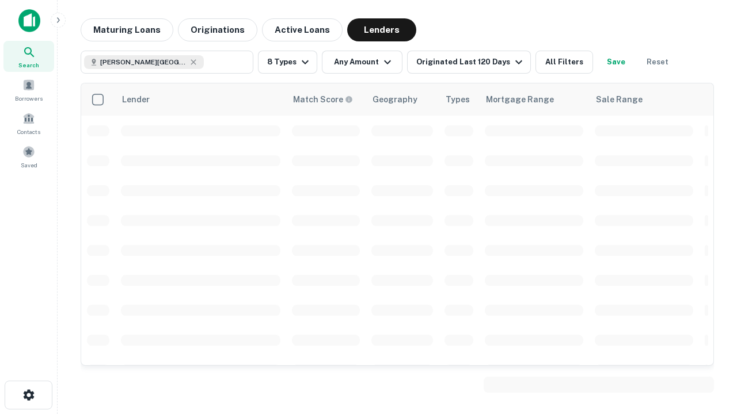  What do you see at coordinates (520, 100) in the screenshot?
I see `div: Mortgage Range` at bounding box center [520, 100].